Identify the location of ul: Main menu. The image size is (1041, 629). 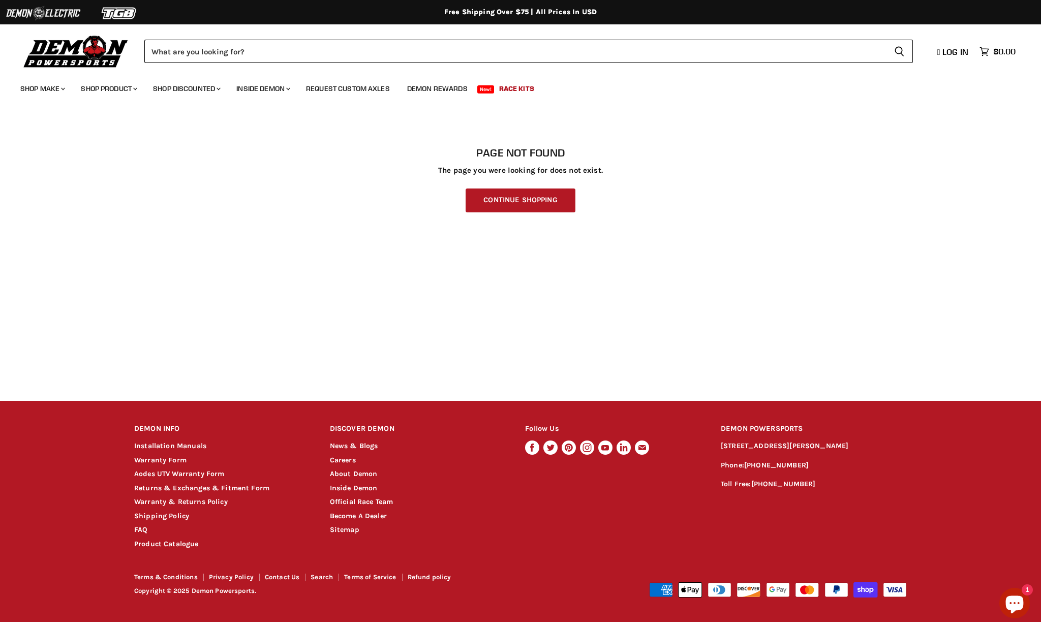
(513, 86).